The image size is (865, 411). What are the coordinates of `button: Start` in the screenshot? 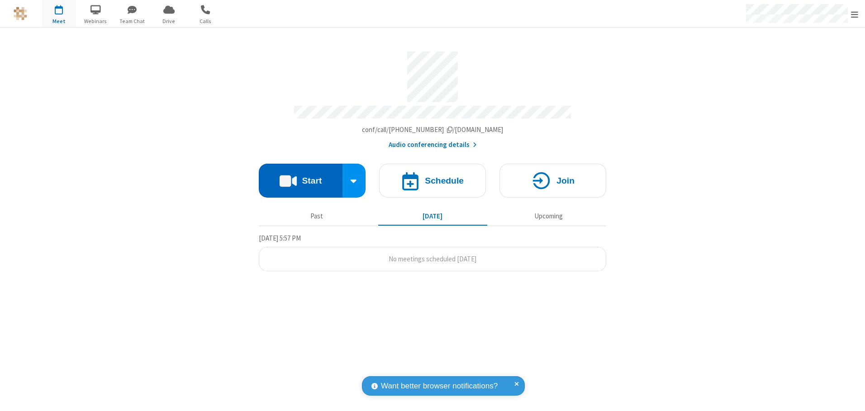 It's located at (300, 181).